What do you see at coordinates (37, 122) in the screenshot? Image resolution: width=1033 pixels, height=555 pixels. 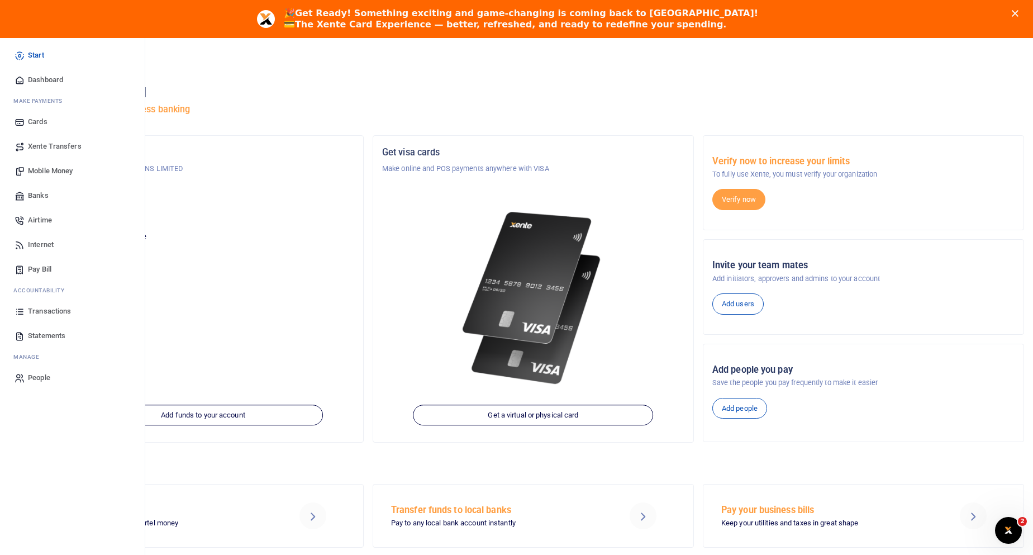 I see `span: Cards` at bounding box center [37, 122].